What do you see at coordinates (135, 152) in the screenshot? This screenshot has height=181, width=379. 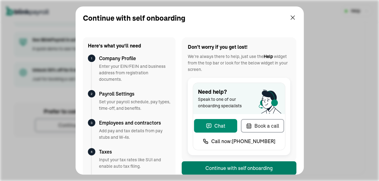 I see `h3: Taxes` at bounding box center [135, 152].